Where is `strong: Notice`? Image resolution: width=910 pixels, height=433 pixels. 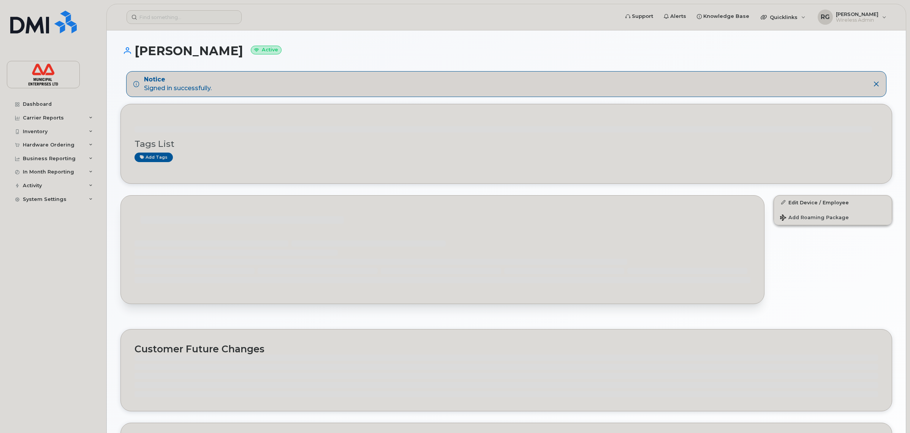
strong: Notice is located at coordinates (178, 79).